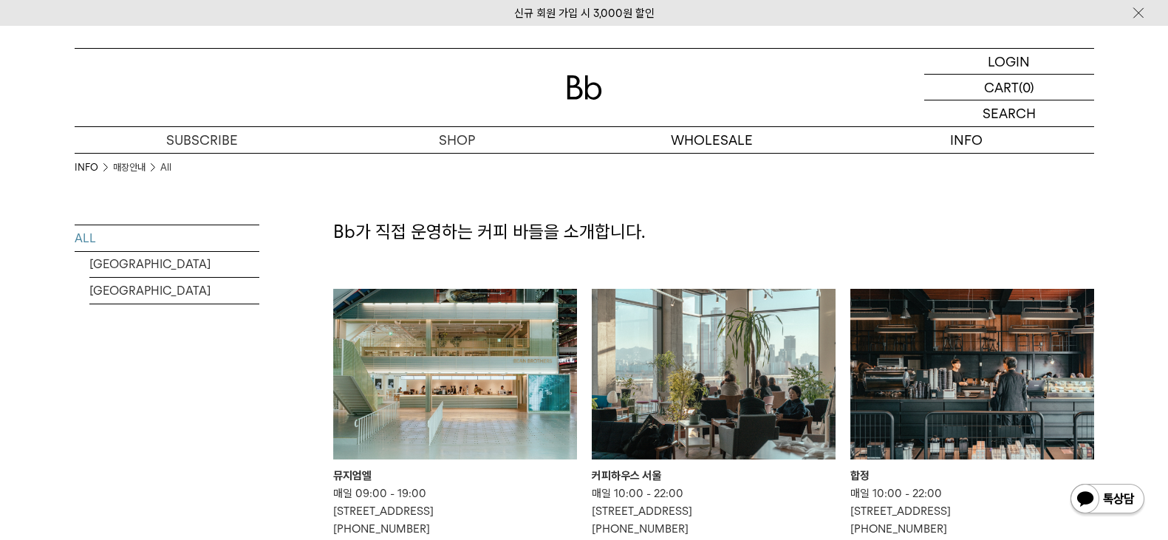 The height and width of the screenshot is (540, 1168). What do you see at coordinates (584, 87) in the screenshot?
I see `img: 로고` at bounding box center [584, 87].